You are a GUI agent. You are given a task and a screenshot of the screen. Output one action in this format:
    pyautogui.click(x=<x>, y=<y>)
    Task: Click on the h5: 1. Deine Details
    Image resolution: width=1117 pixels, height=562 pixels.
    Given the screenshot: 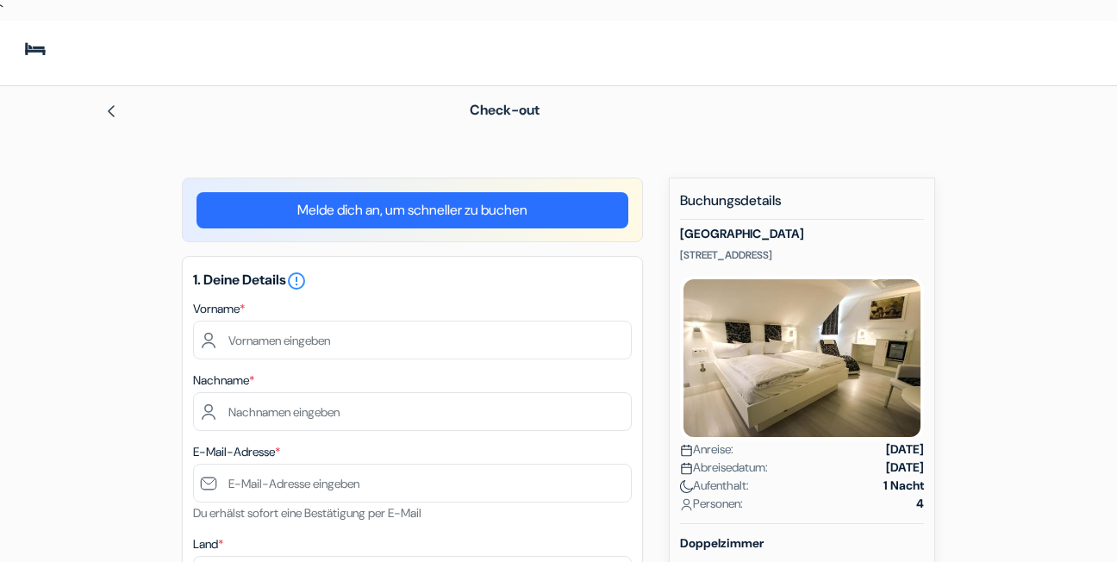 What is the action you would take?
    pyautogui.click(x=412, y=281)
    